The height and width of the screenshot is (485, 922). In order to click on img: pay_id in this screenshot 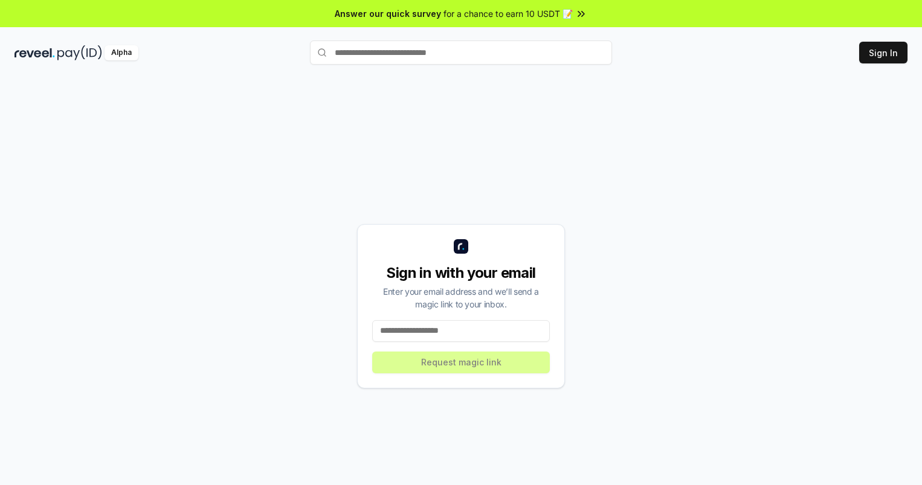, I will do `click(80, 53)`.